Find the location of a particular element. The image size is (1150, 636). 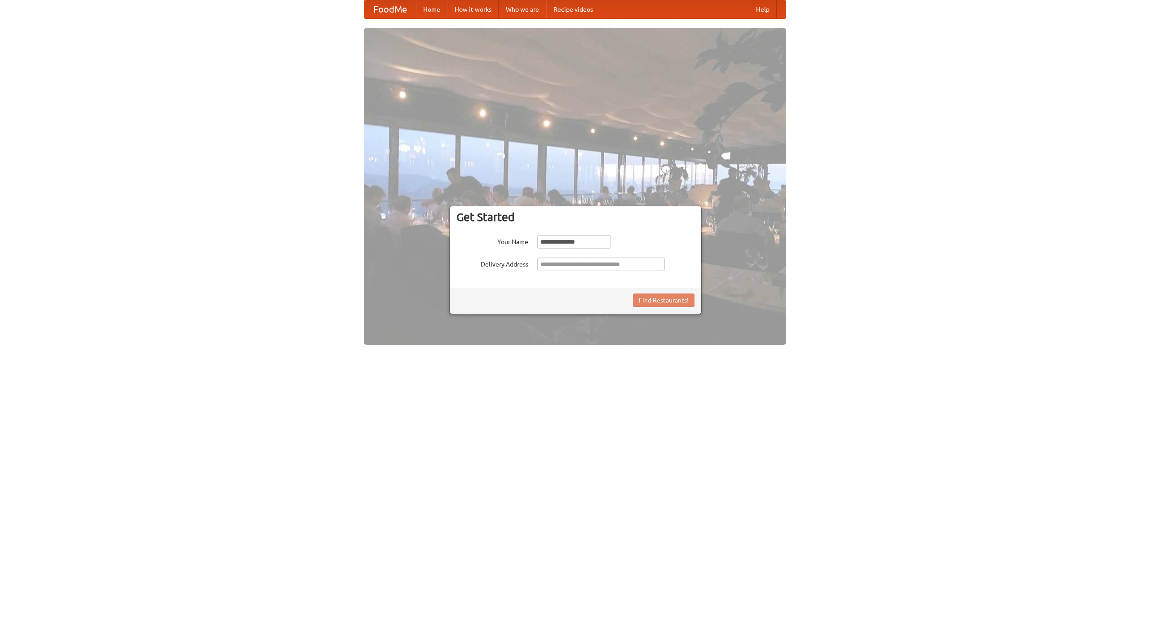

a: FoodMe is located at coordinates (390, 9).